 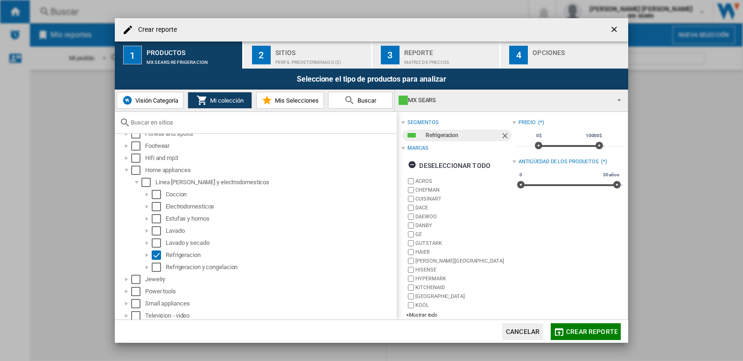 I want to click on input: Buscar en sitios, so click(x=261, y=122).